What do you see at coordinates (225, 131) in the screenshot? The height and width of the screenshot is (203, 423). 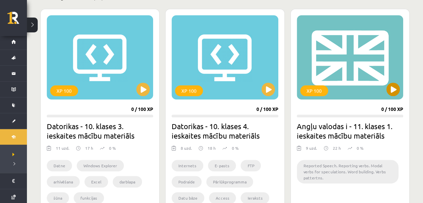 I see `h2: Datorikas - 10. klases 4. ieskaites mācību materiāls` at bounding box center [225, 131].